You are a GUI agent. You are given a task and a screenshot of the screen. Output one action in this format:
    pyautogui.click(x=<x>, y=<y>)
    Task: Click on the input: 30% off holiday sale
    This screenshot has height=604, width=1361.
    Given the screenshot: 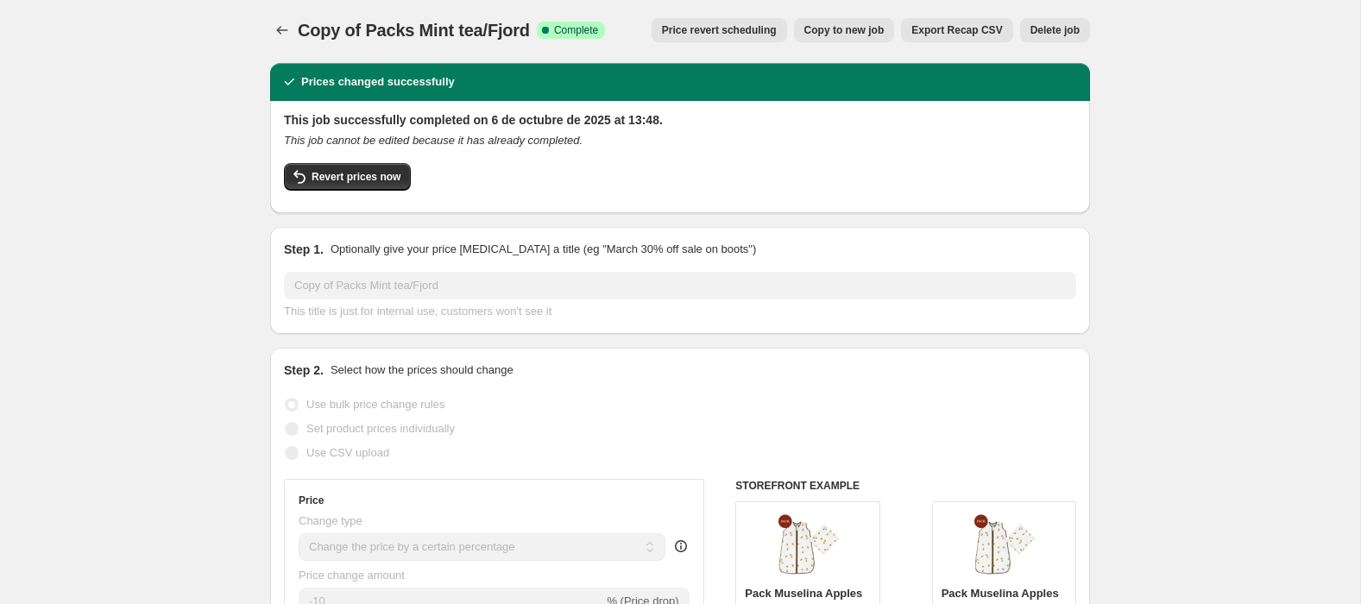 What is the action you would take?
    pyautogui.click(x=680, y=286)
    